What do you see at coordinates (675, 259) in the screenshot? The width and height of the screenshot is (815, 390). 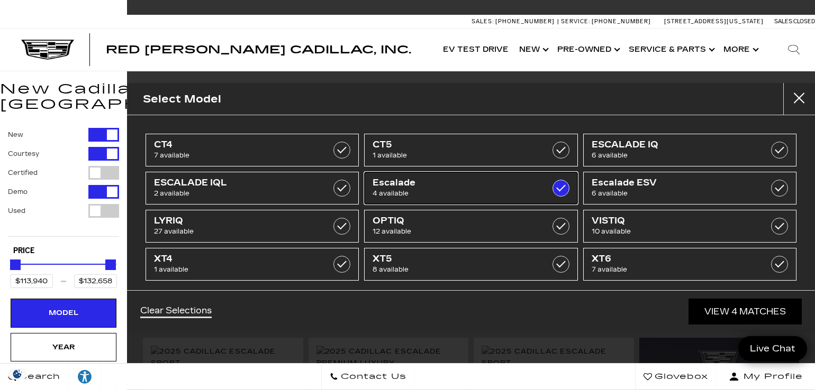 I see `span: XT6` at bounding box center [675, 259].